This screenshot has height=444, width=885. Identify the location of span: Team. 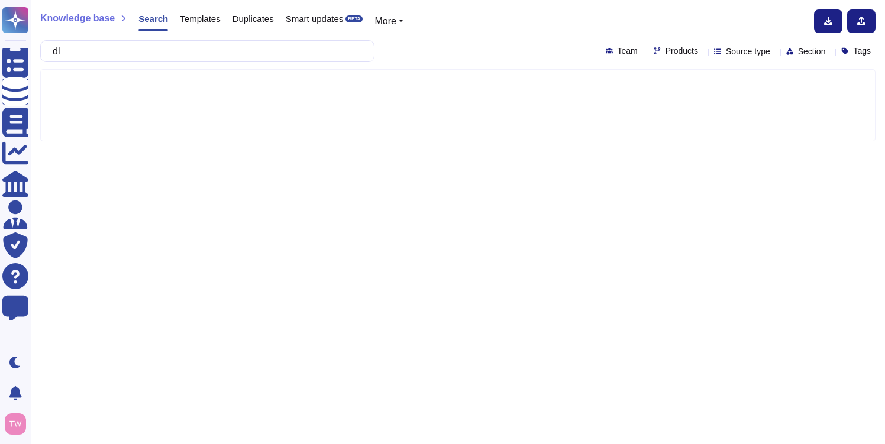
(627, 51).